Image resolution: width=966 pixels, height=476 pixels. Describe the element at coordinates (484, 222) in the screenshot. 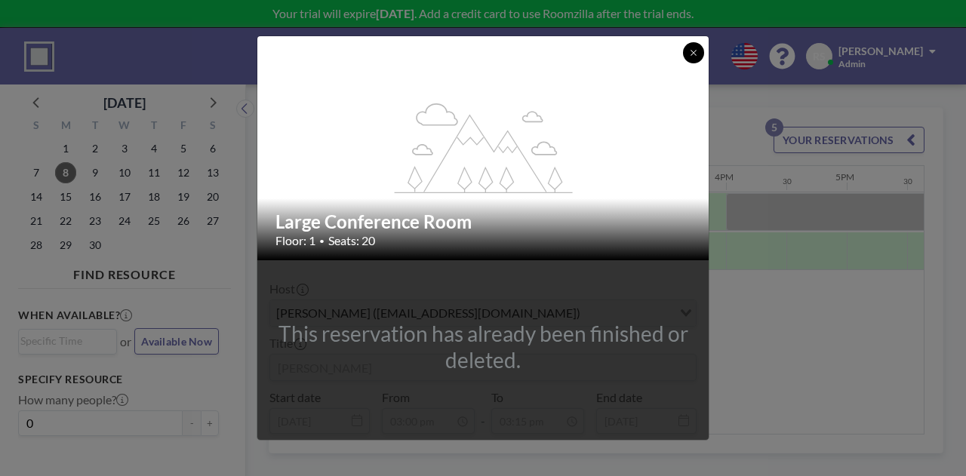

I see `h2: Large Conference Room` at that location.